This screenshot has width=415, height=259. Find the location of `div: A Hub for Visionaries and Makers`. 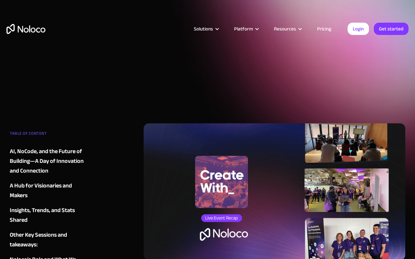

div: A Hub for Visionaries and Makers is located at coordinates (49, 191).